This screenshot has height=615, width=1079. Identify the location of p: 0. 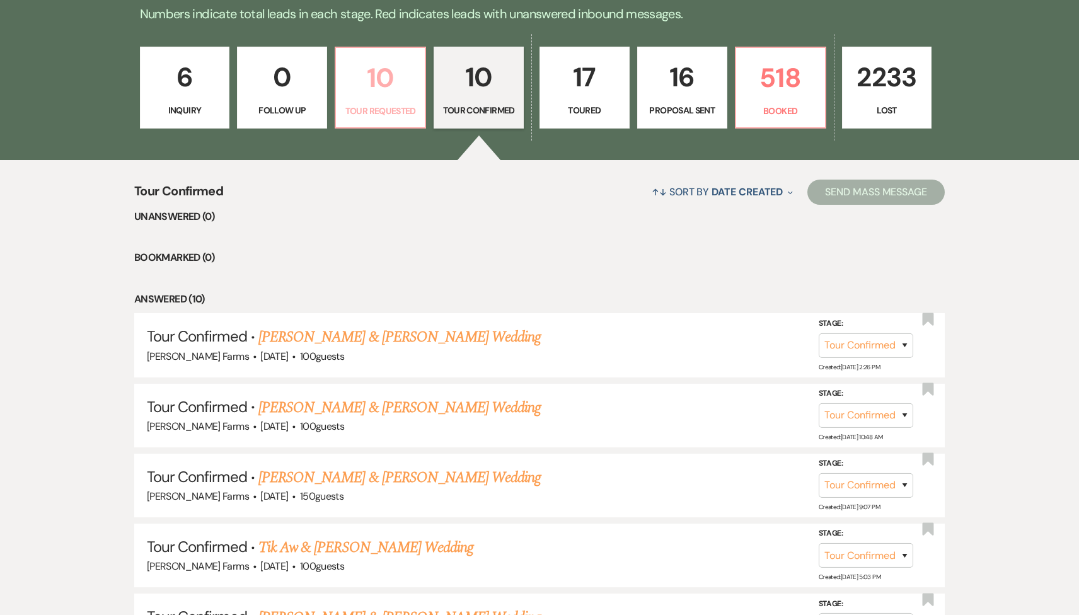
(282, 77).